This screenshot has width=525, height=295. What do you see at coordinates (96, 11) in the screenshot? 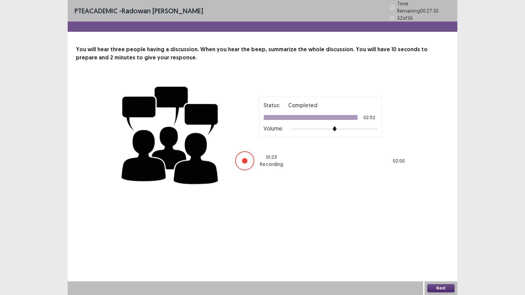
I see `span: PTE academic` at bounding box center [96, 11].